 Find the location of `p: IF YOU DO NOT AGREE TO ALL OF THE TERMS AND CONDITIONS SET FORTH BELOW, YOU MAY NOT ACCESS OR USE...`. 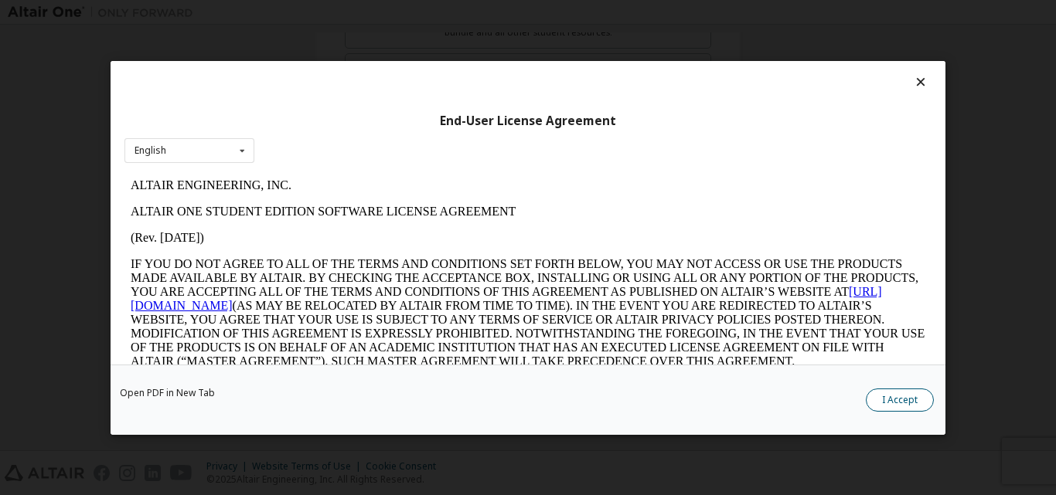

p: IF YOU DO NOT AGREE TO ALL OF THE TERMS AND CONDITIONS SET FORTH BELOW, YOU MAY NOT ACCESS OR USE... is located at coordinates (403, 141).